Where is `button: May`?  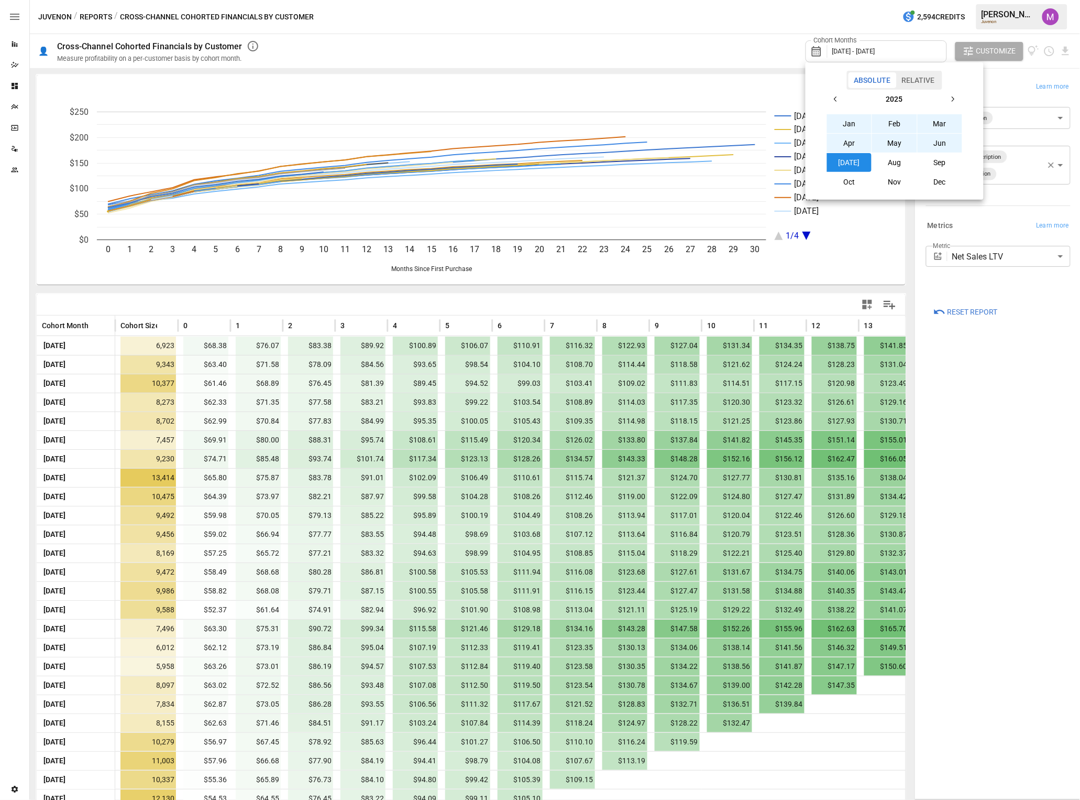
button: May is located at coordinates (895, 143).